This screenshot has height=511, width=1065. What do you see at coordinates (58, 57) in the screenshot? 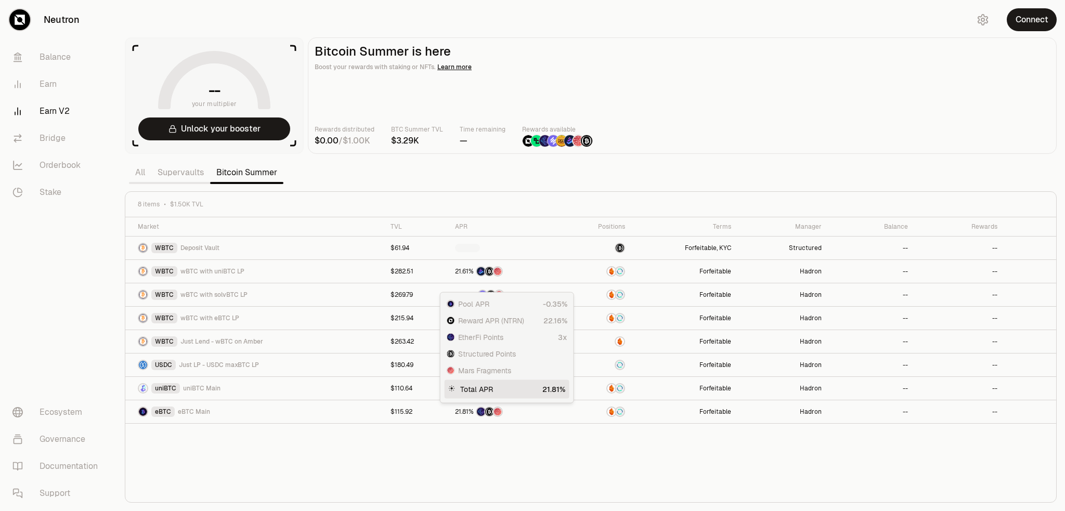
I see `a: Balance` at bounding box center [58, 57].